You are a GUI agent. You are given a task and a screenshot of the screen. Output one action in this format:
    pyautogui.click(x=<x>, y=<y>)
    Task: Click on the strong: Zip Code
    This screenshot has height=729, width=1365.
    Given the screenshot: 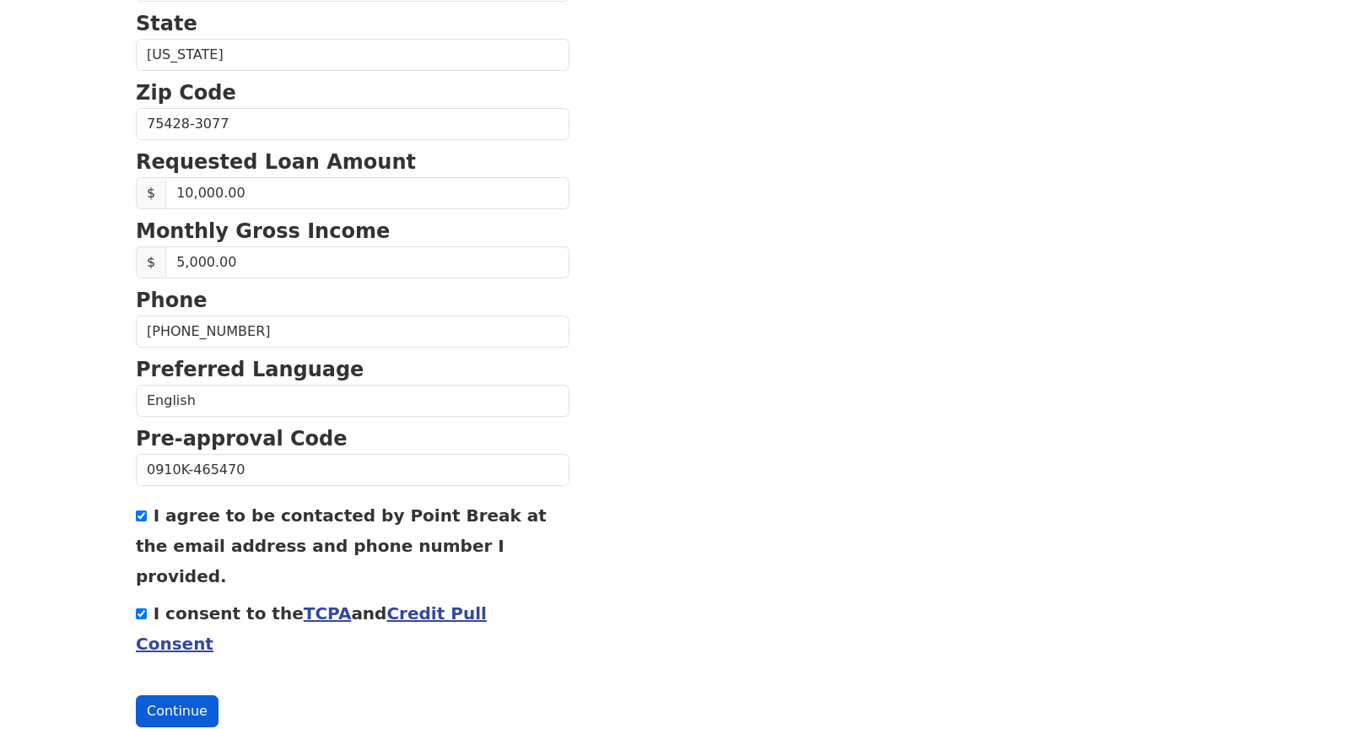 What is the action you would take?
    pyautogui.click(x=186, y=93)
    